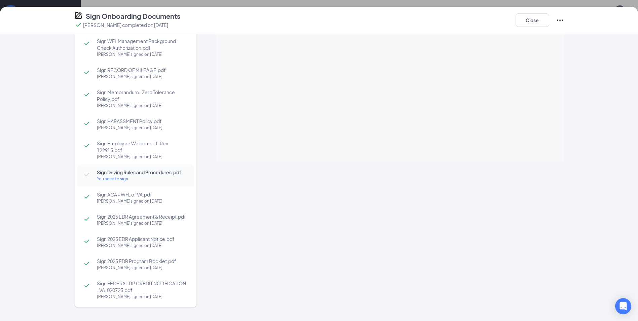 The width and height of the screenshot is (638, 321). What do you see at coordinates (560, 20) in the screenshot?
I see `svg: Ellipses` at bounding box center [560, 20].